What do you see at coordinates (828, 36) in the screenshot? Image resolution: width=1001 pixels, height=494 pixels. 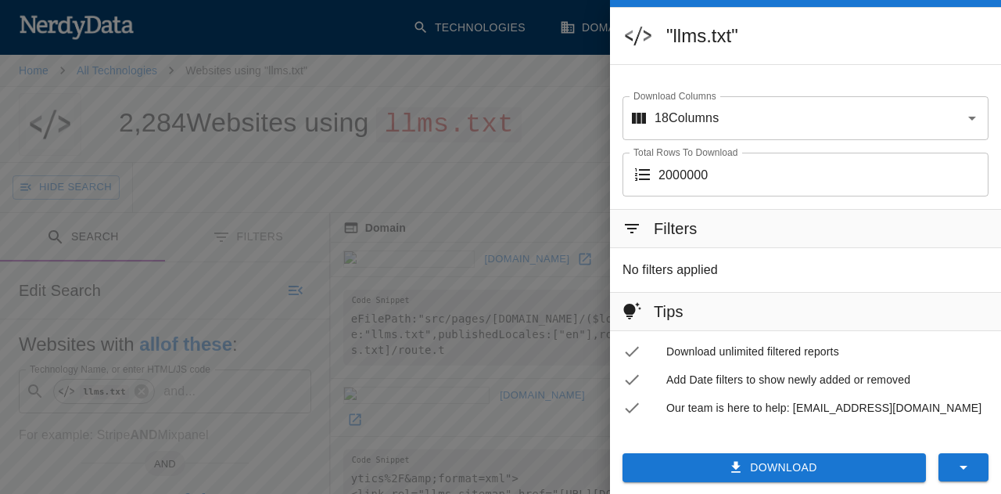 I see `h5: "llms.txt"` at bounding box center [828, 36].